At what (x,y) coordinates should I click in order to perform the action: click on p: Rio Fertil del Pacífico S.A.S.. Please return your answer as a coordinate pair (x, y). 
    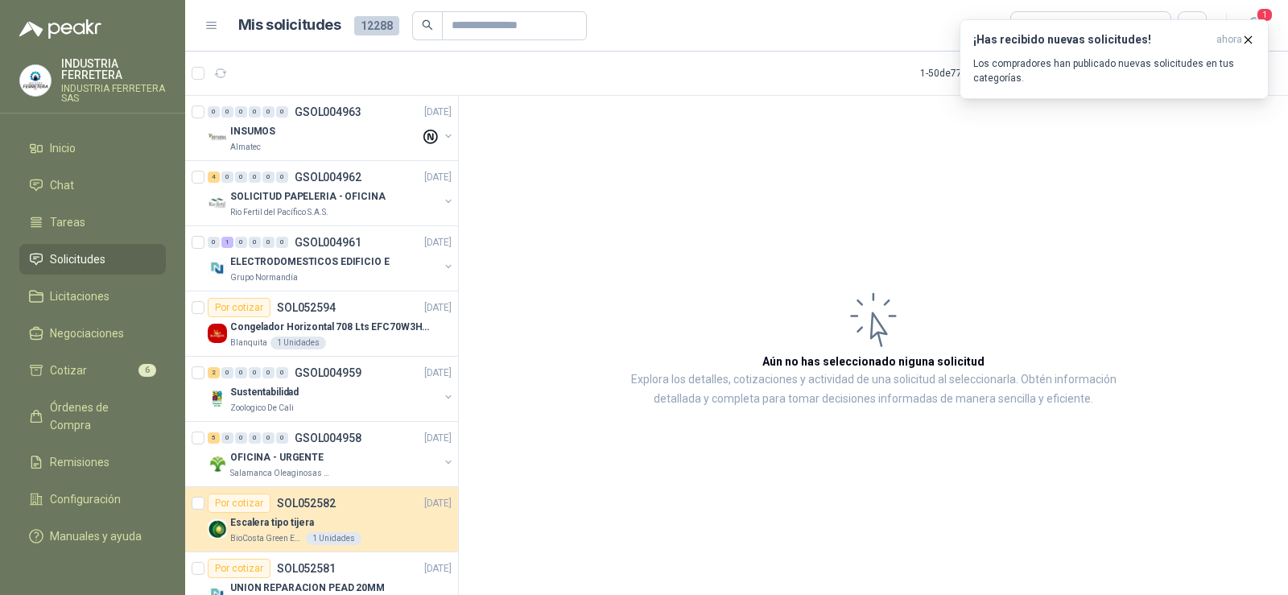
    Looking at the image, I should click on (279, 212).